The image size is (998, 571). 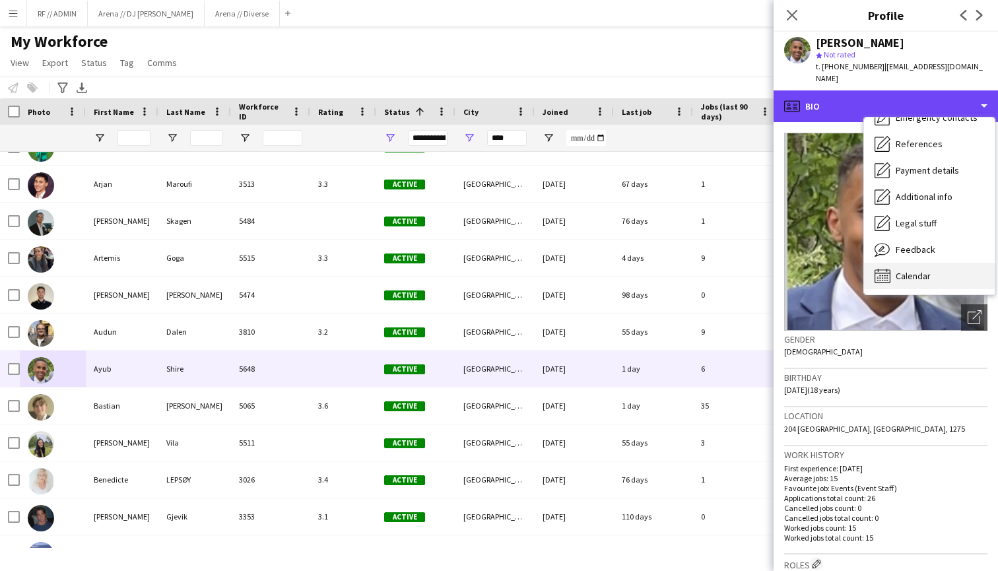 I want to click on div: 1 day, so click(x=653, y=368).